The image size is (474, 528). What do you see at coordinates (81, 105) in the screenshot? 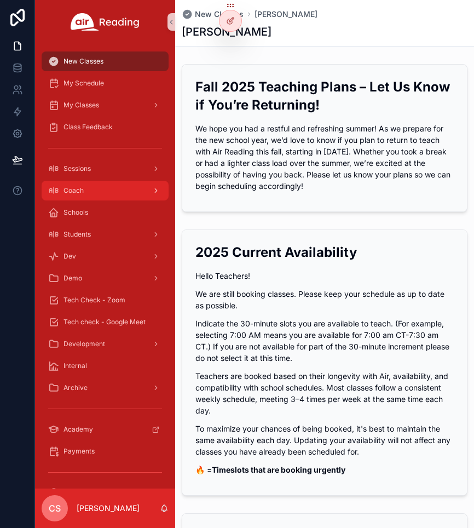
I see `span: My Classes` at bounding box center [81, 105].